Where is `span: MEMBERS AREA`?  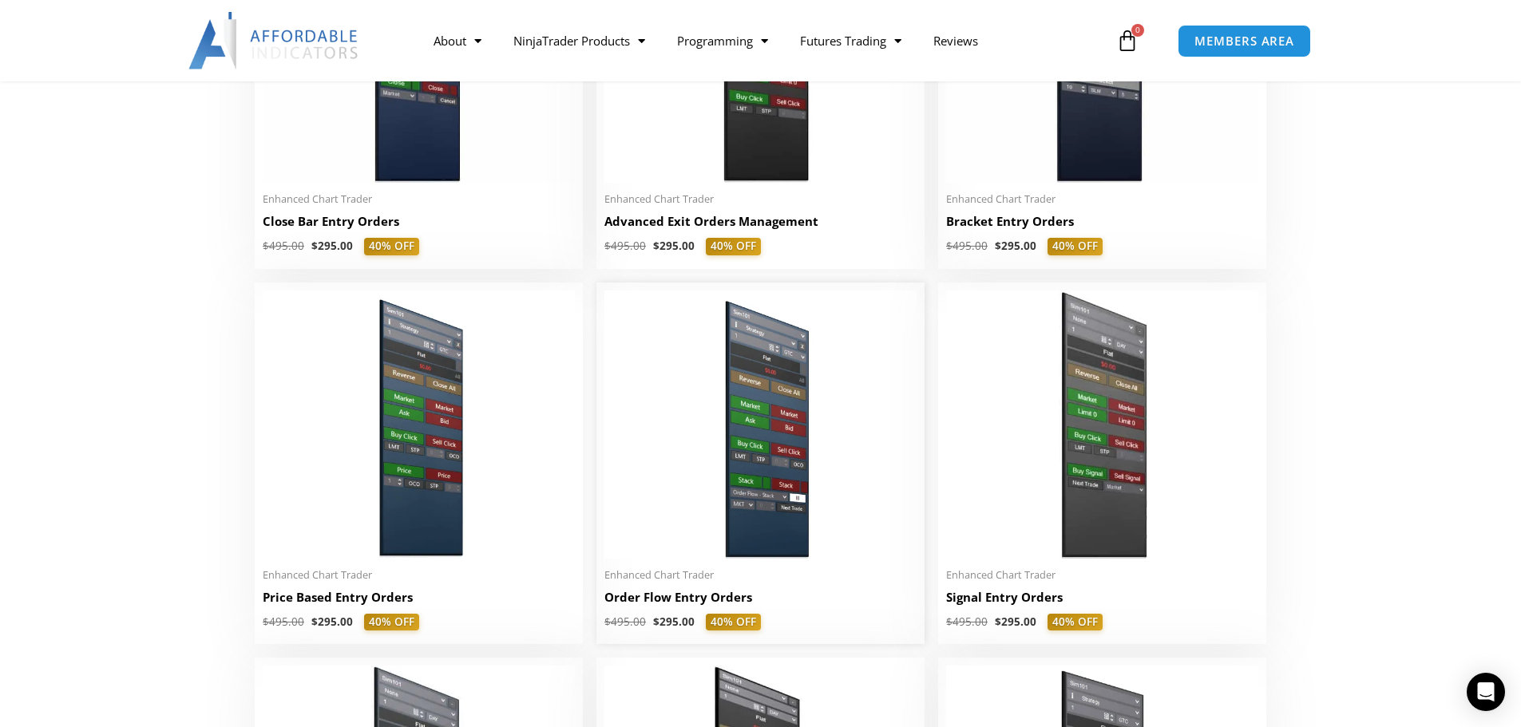
span: MEMBERS AREA is located at coordinates (1244, 41).